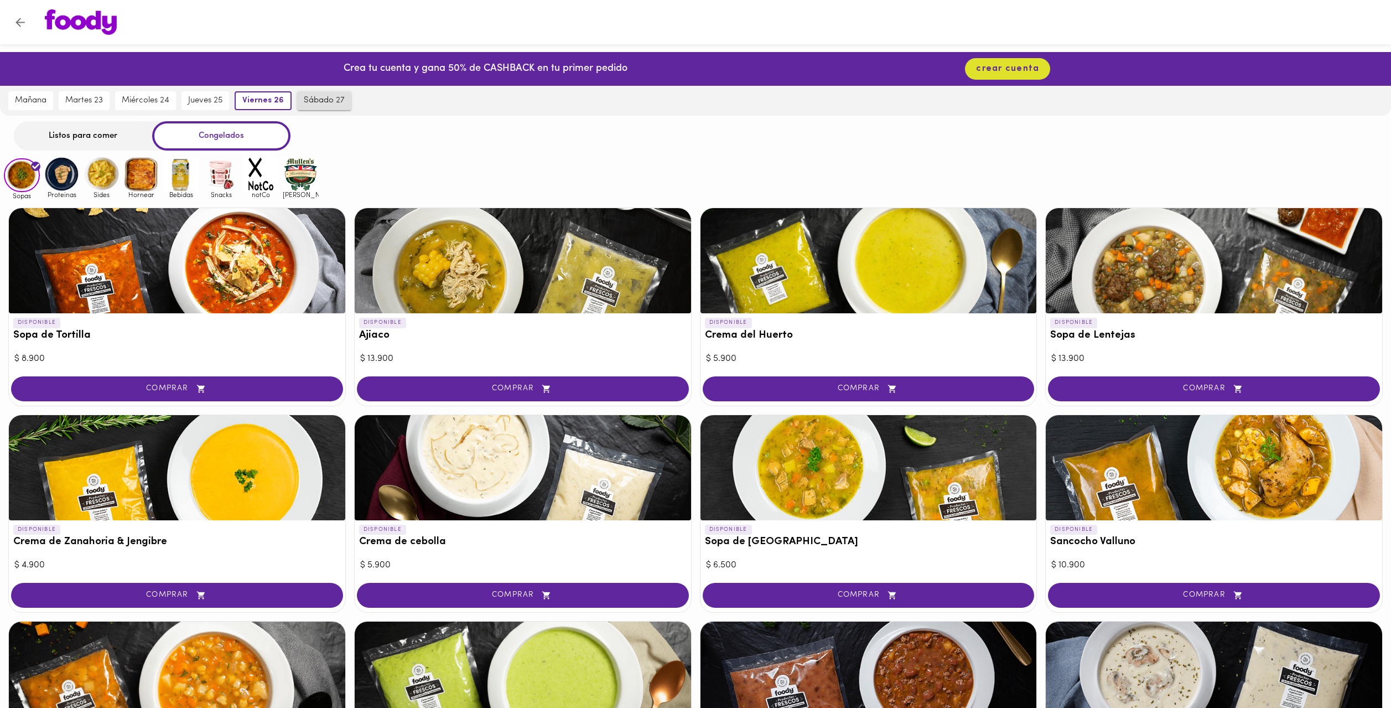  Describe the element at coordinates (1214, 542) in the screenshot. I see `h3: Sancocho Valluno` at that location.